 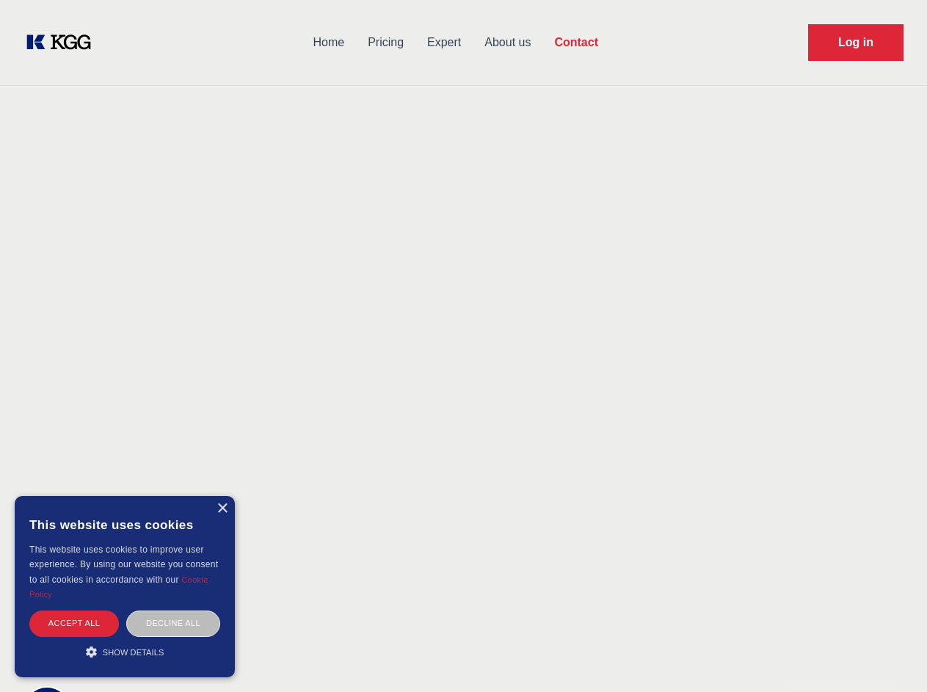 I want to click on a: Cookie Policy, so click(x=119, y=587).